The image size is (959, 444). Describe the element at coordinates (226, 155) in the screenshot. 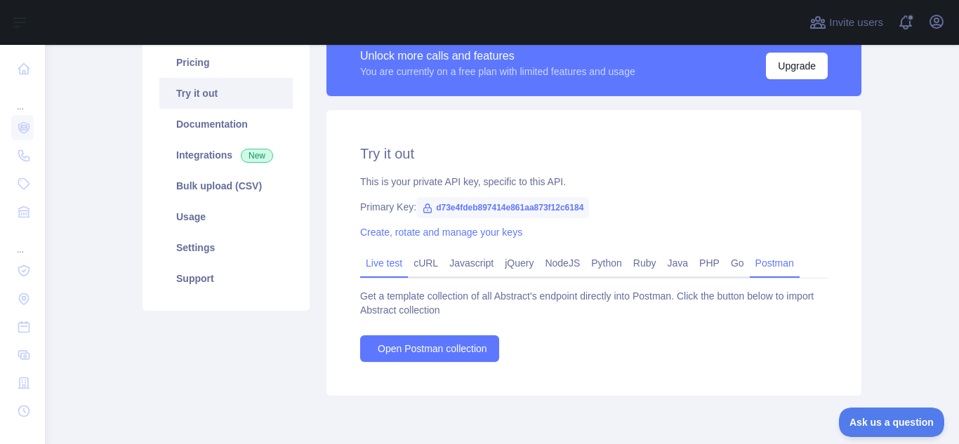

I see `a: Integrations New` at that location.